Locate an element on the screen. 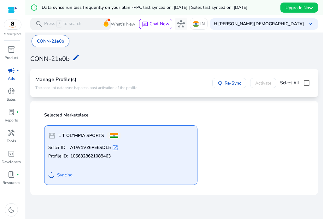  p: Sales is located at coordinates (11, 99).